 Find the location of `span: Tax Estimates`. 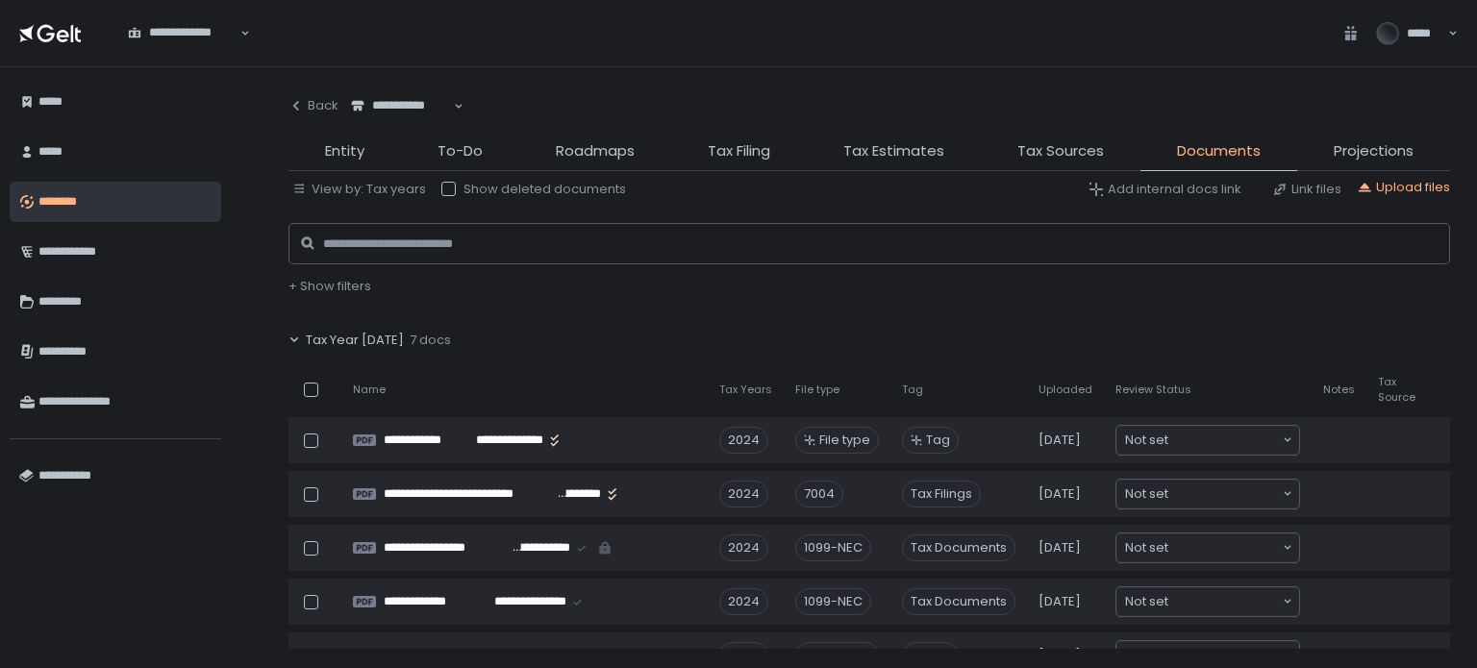

span: Tax Estimates is located at coordinates (893, 151).